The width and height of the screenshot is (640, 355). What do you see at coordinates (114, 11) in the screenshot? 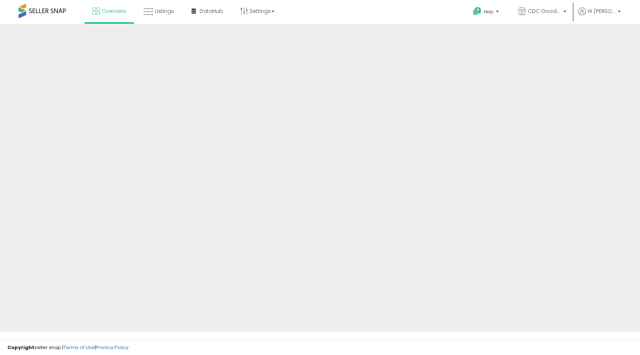
I see `span: Overview` at bounding box center [114, 11].